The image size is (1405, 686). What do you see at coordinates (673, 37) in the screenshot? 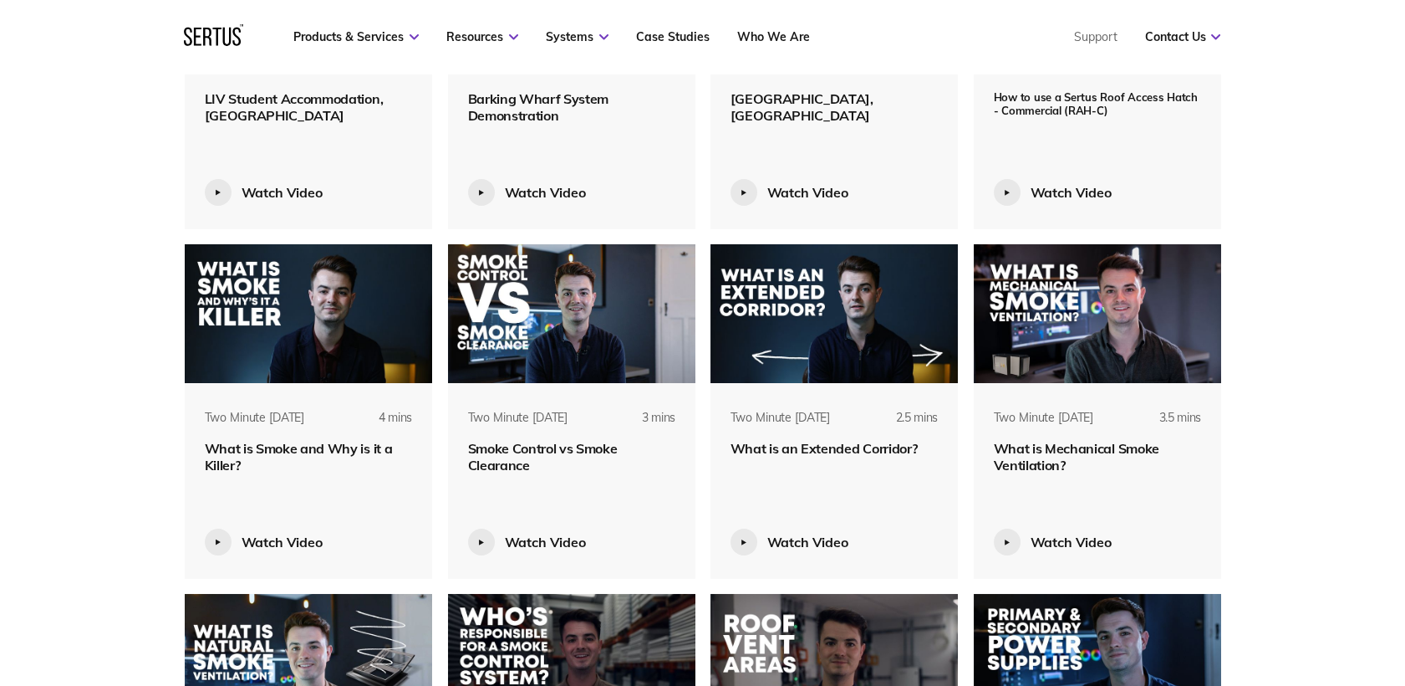
I see `a: Case Studies` at bounding box center [673, 37].